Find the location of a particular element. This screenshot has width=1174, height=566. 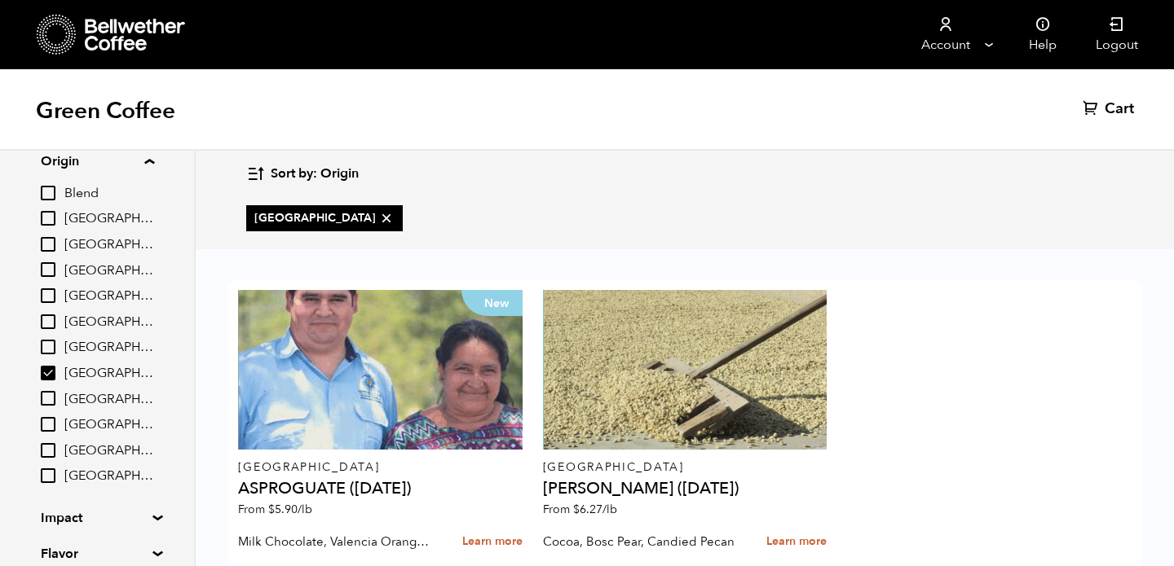

button: Sort by: Origin is located at coordinates (302, 174).